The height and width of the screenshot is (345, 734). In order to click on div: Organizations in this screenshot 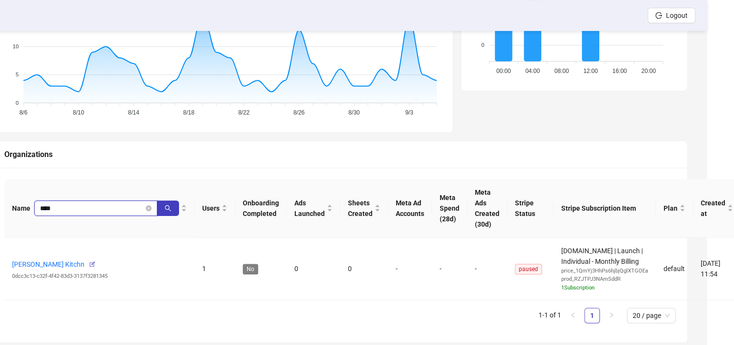, I will do `click(340, 154)`.